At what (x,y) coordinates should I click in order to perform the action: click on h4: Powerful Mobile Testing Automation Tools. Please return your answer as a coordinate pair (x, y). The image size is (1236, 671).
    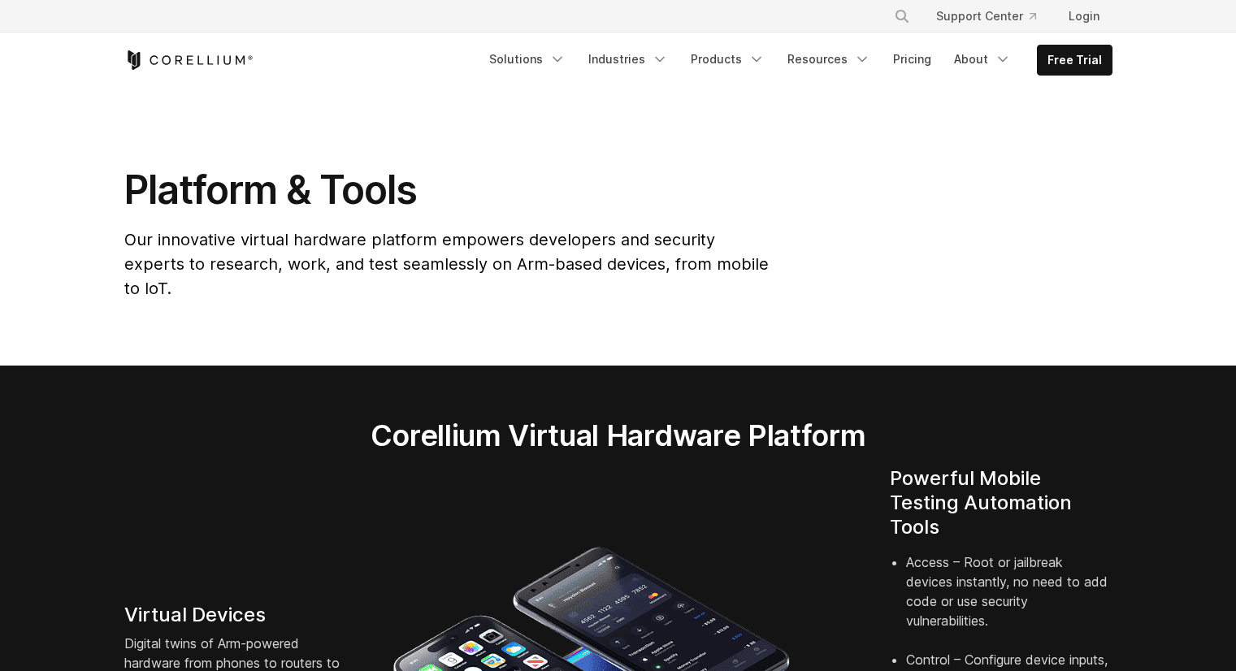
    Looking at the image, I should click on (1001, 503).